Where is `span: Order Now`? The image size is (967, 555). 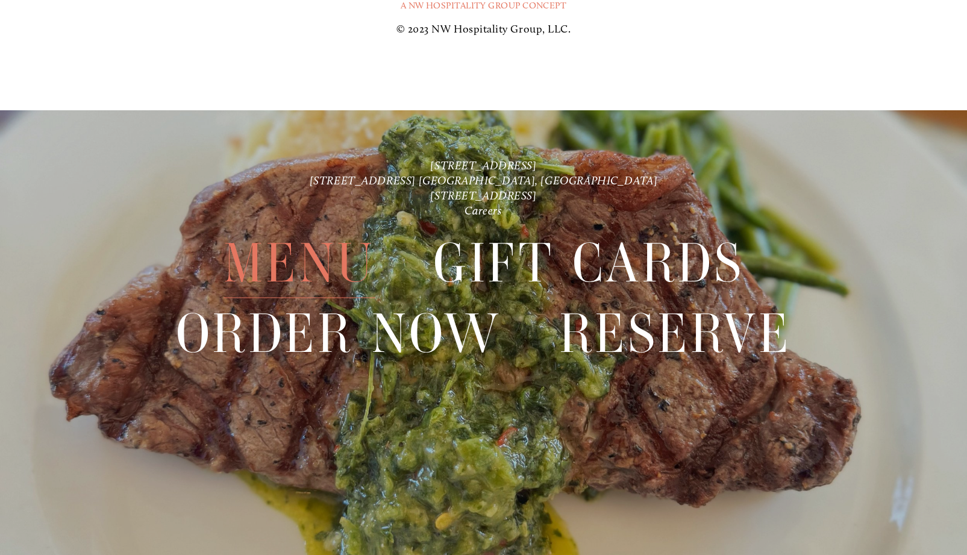 span: Order Now is located at coordinates (339, 333).